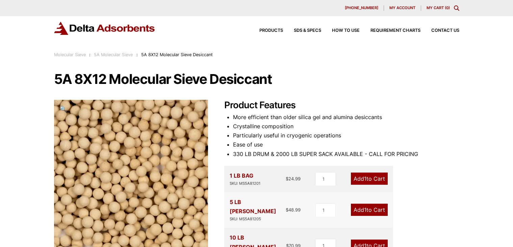 This screenshot has height=247, width=513. What do you see at coordinates (105, 28) in the screenshot?
I see `img: Delta Adsorbents` at bounding box center [105, 28].